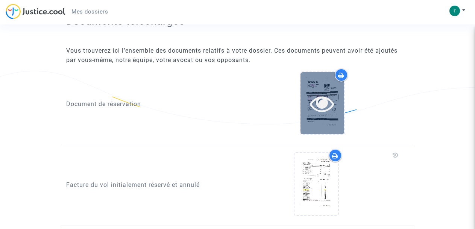 The image size is (475, 229). Describe the element at coordinates (35, 11) in the screenshot. I see `img: jc-logo.svg` at that location.